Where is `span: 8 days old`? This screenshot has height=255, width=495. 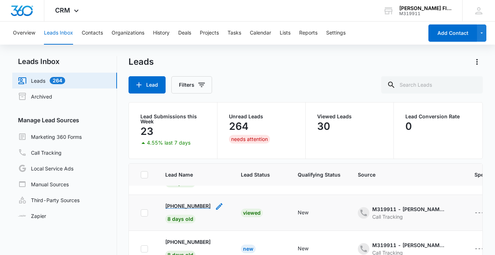 span: 8 days old is located at coordinates (180, 219).